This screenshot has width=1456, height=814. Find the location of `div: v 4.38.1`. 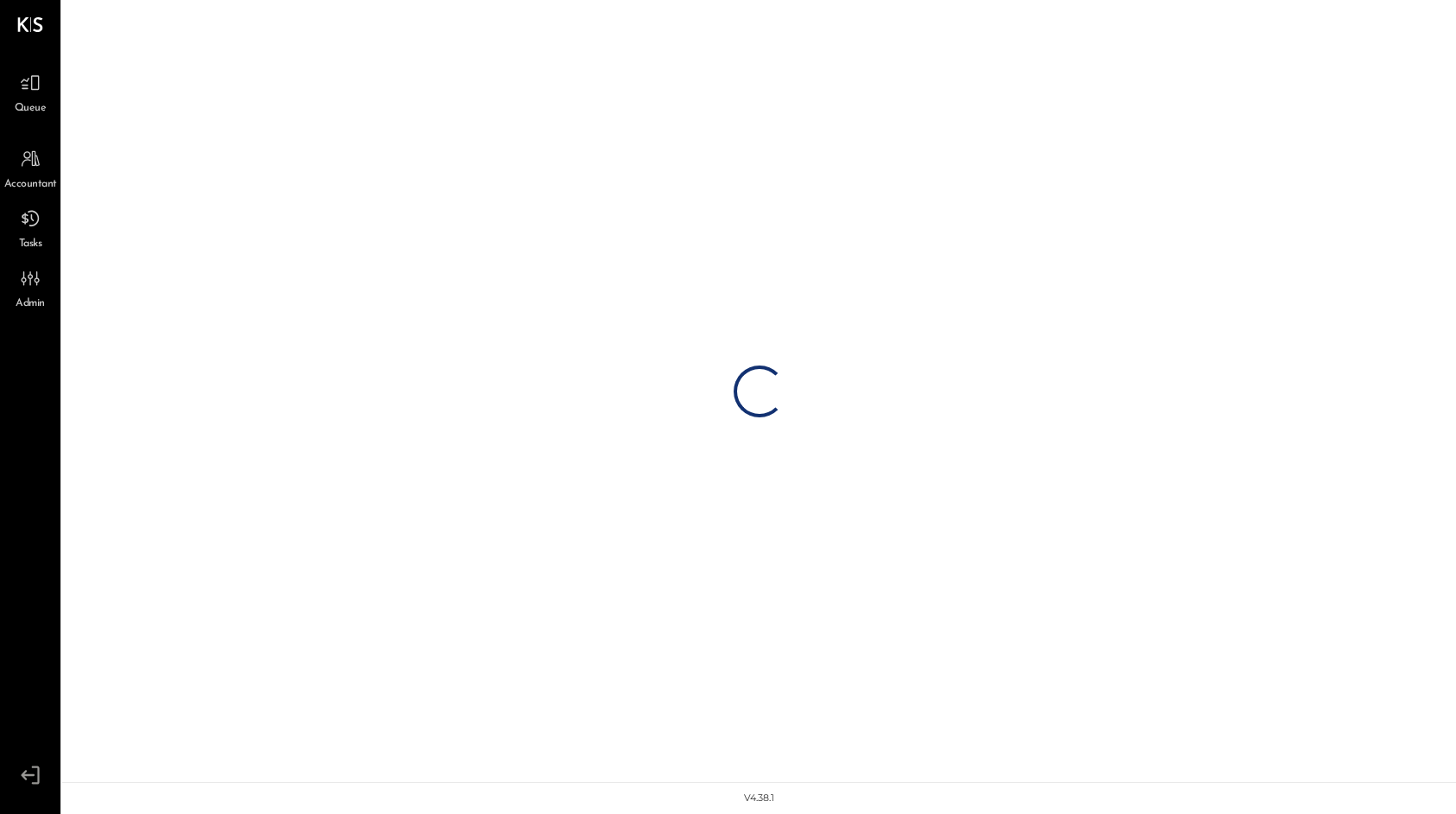

div: v 4.38.1 is located at coordinates (758, 799).